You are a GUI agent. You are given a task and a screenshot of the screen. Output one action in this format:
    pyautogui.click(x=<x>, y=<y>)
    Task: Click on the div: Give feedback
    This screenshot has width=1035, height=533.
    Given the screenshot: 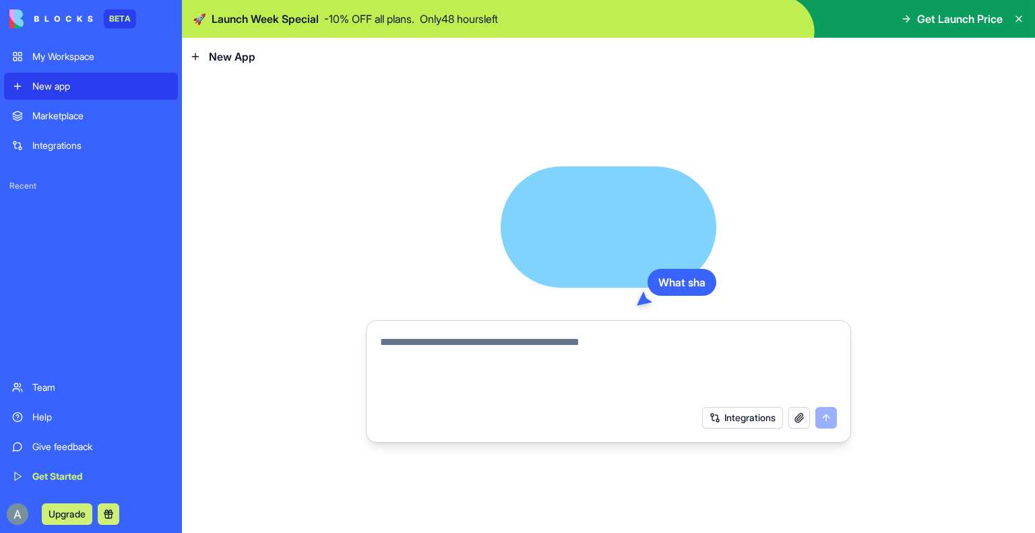 What is the action you would take?
    pyautogui.click(x=101, y=447)
    